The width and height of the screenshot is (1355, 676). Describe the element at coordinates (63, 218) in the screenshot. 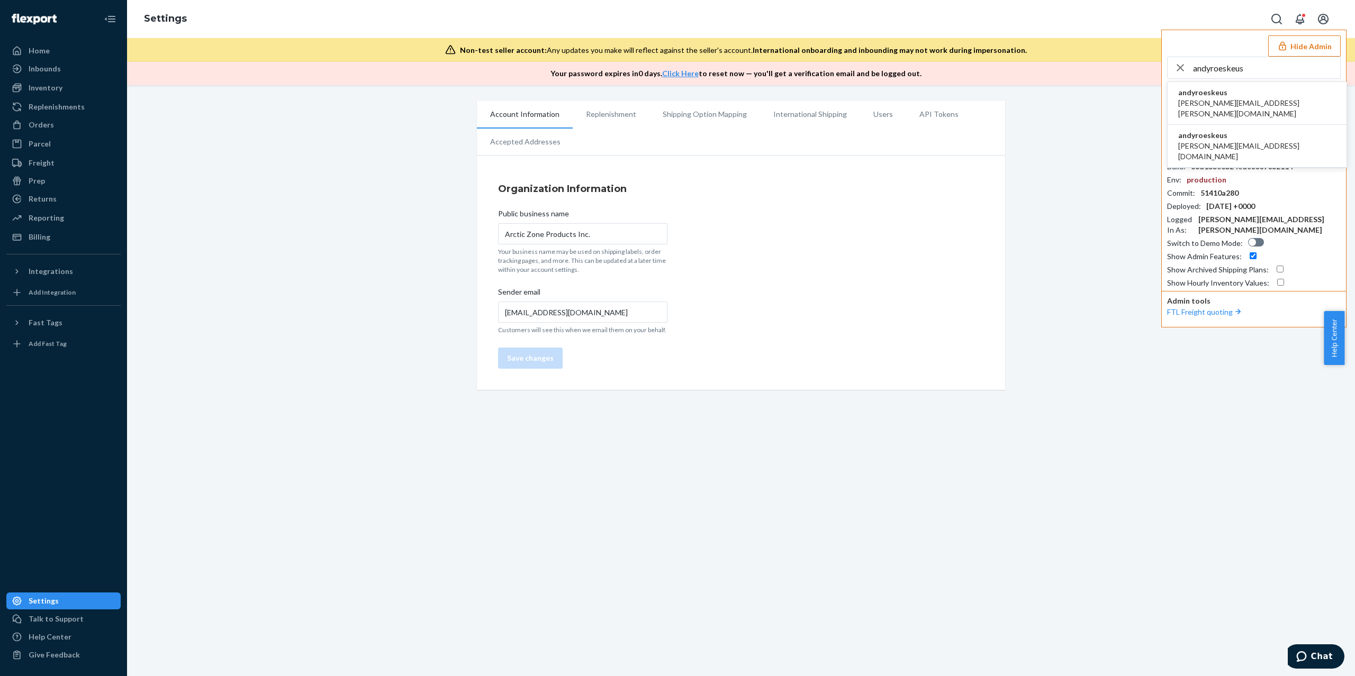

I see `a: Reporting` at that location.